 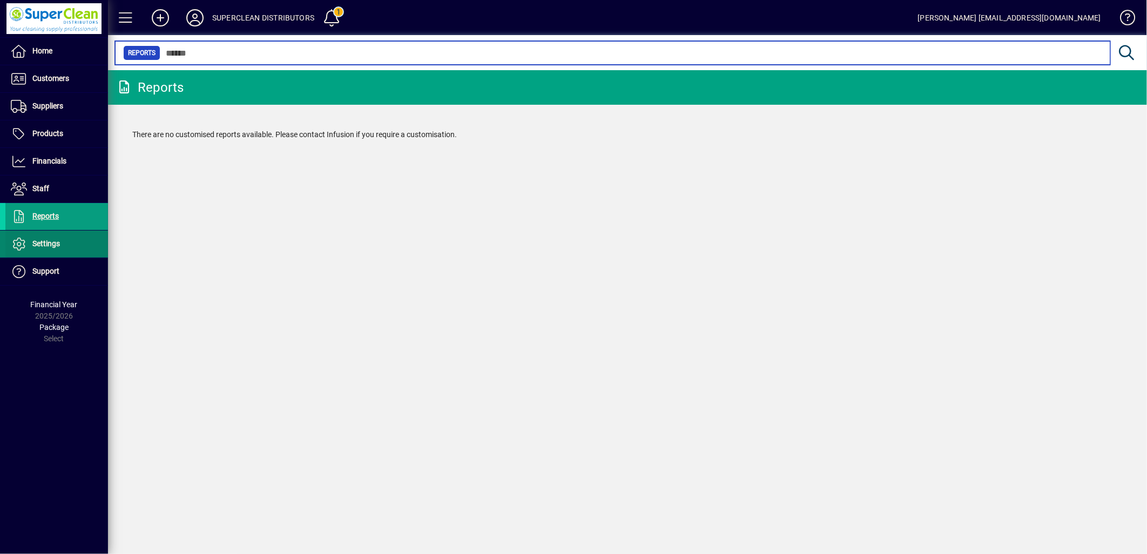 What do you see at coordinates (54, 327) in the screenshot?
I see `span: Package` at bounding box center [54, 327].